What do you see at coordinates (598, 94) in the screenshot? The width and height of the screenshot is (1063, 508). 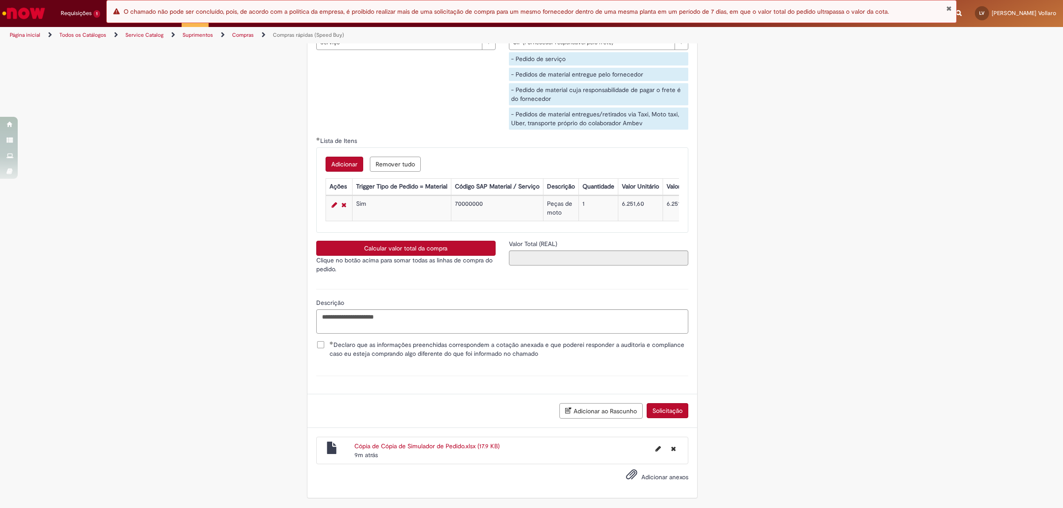 I see `div: - Pedido de material cuja responsabilidade de pagar o frete é do fornecedor` at bounding box center [598, 94].